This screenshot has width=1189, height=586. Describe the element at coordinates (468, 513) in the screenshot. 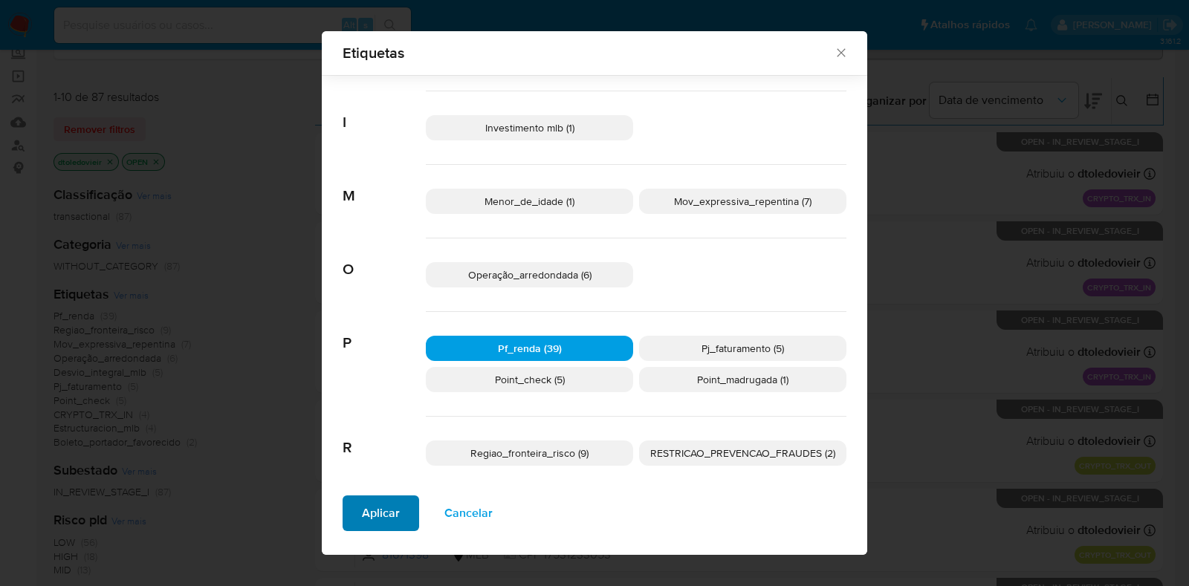

I see `span: Cancelar` at that location.